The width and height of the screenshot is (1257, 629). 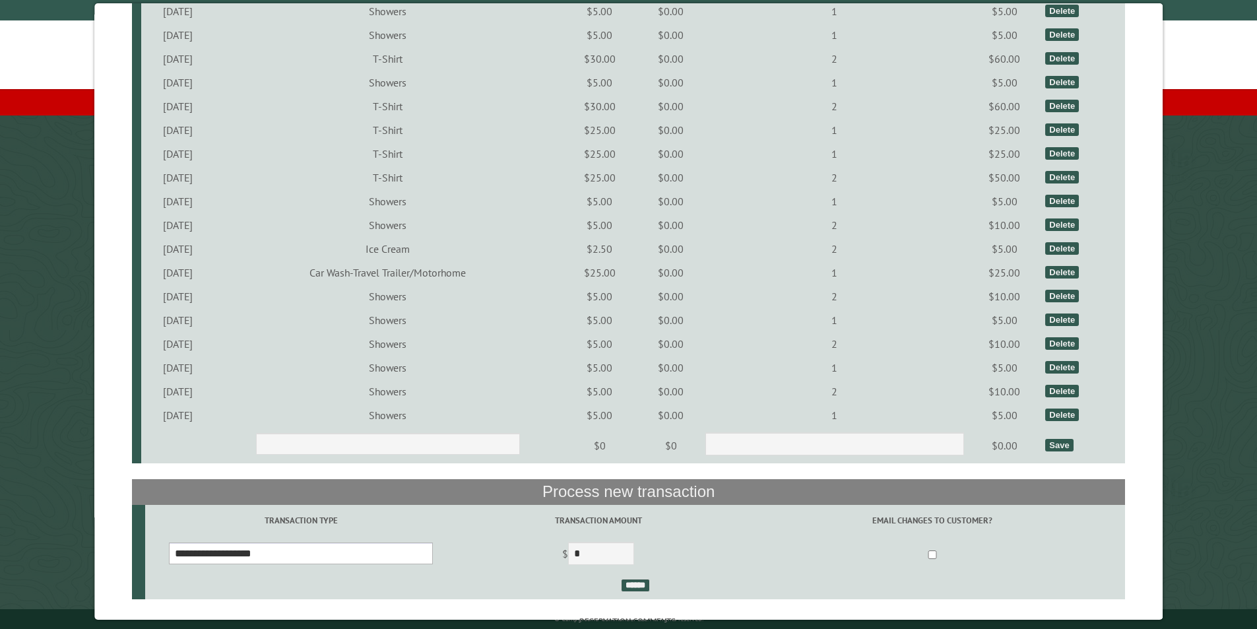 What do you see at coordinates (599, 249) in the screenshot?
I see `td: $2.50` at bounding box center [599, 249].